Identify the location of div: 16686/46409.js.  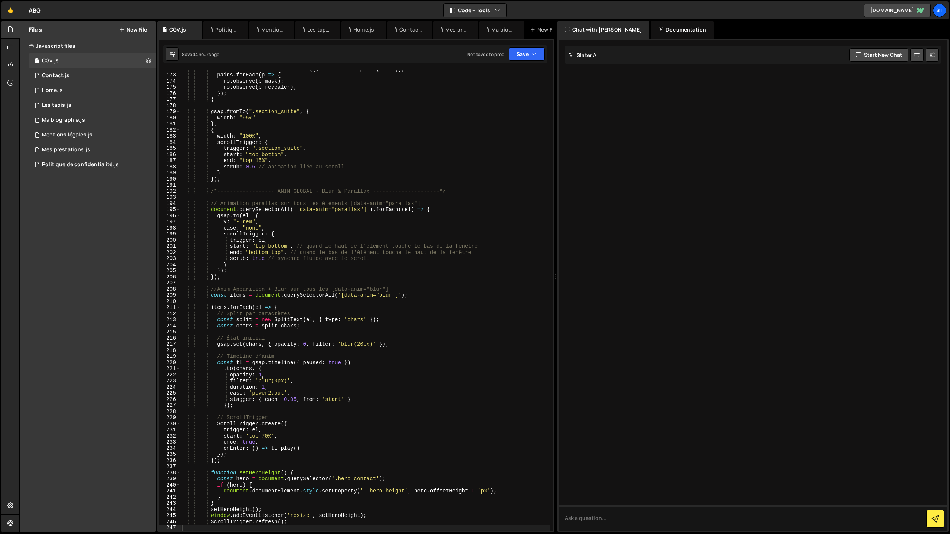
(92, 165).